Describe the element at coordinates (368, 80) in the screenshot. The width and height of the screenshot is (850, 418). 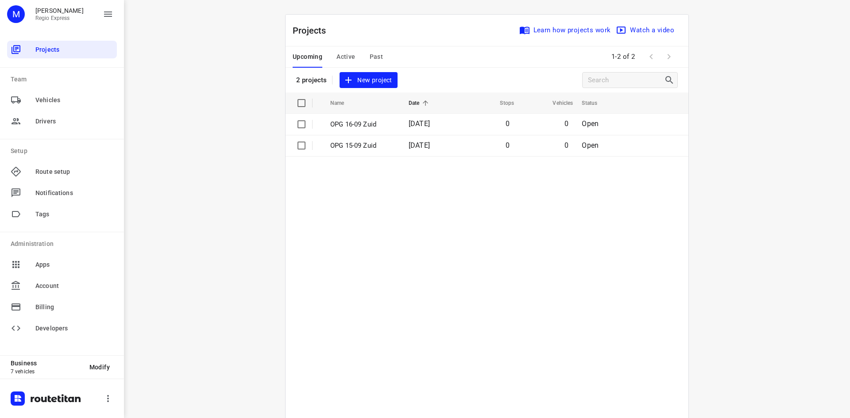
I see `button: New project` at that location.